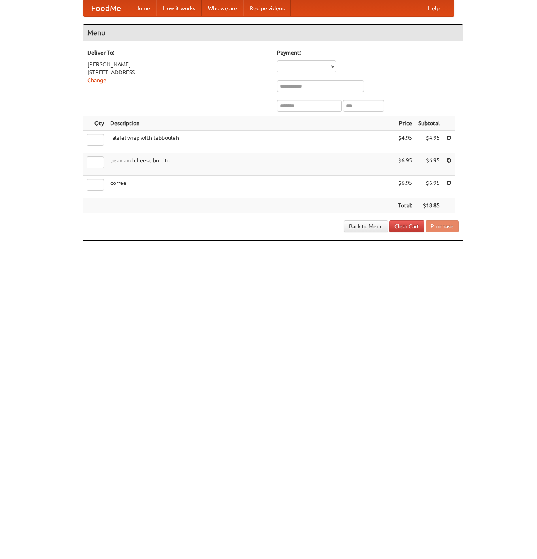 Image resolution: width=537 pixels, height=559 pixels. What do you see at coordinates (429, 205) in the screenshot?
I see `th: $18.85` at bounding box center [429, 205].